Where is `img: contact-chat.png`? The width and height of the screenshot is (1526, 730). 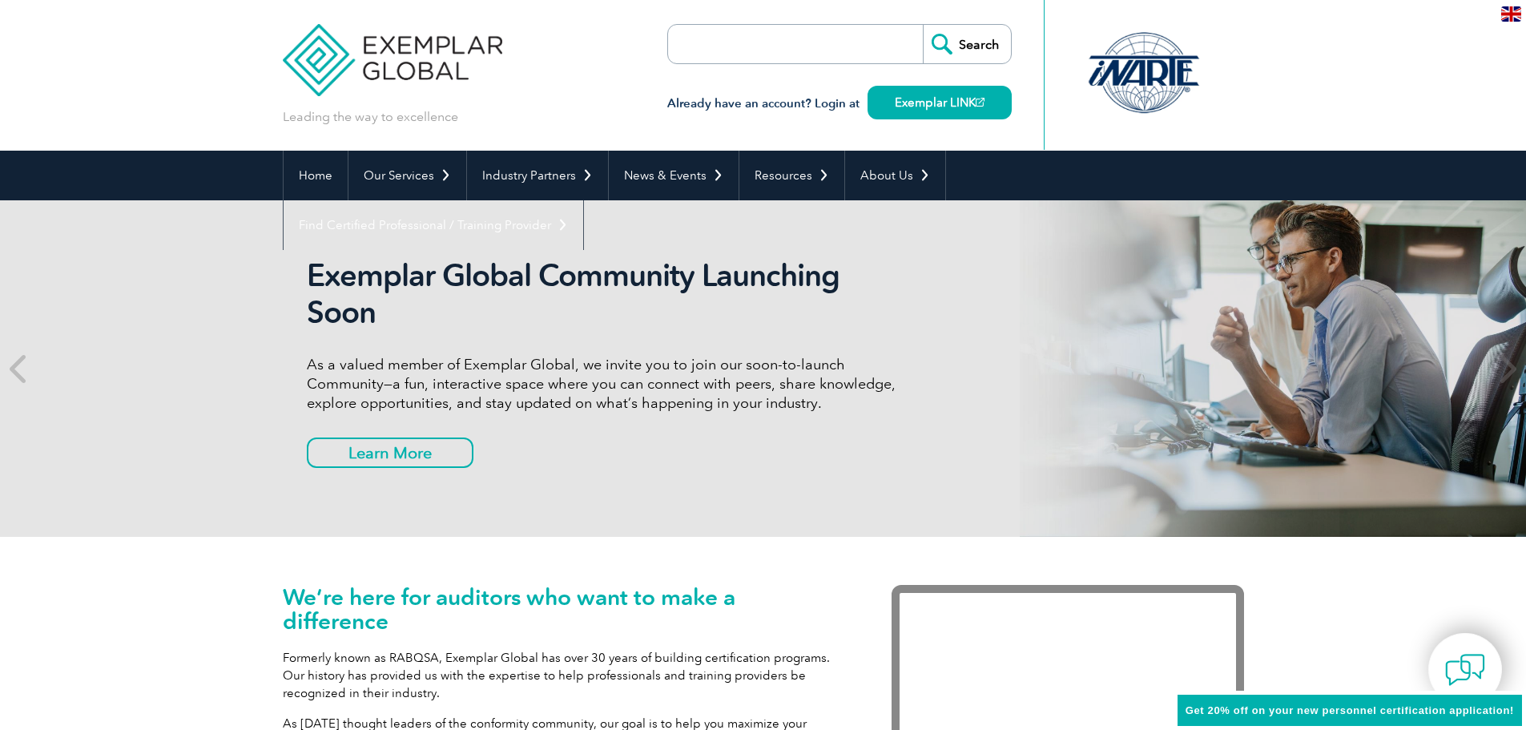
img: contact-chat.png is located at coordinates (1466, 670).